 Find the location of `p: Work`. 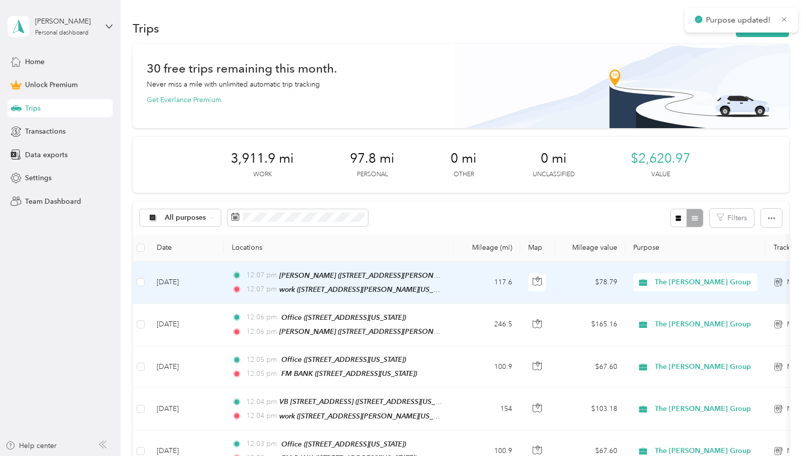

p: Work is located at coordinates (262, 175).